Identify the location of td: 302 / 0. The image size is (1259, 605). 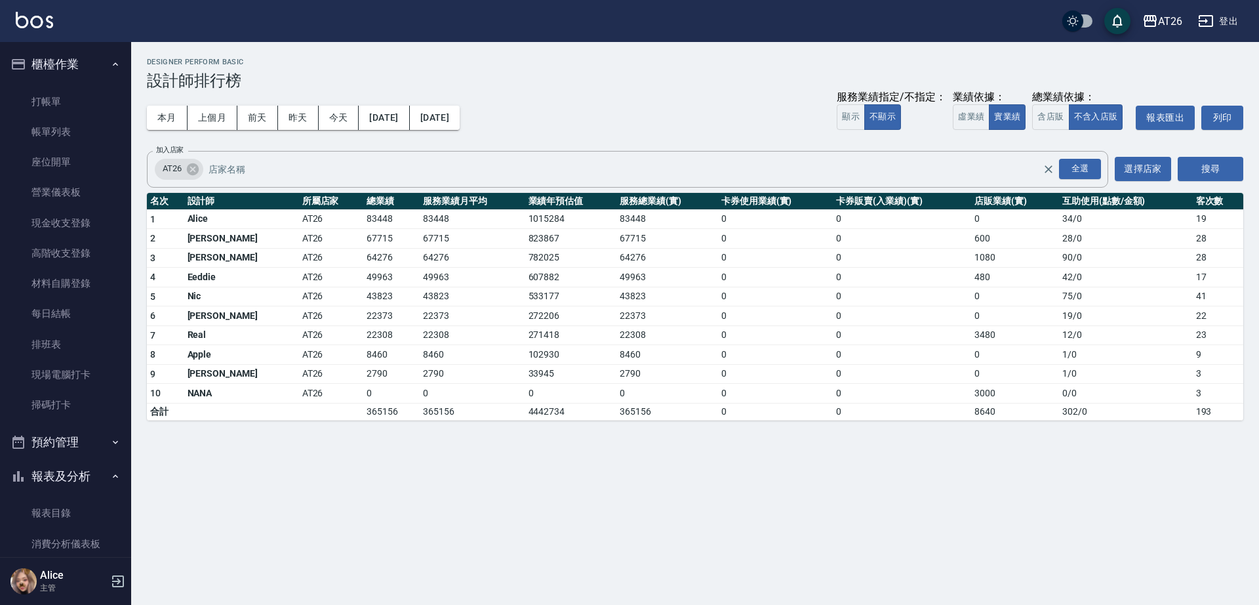
(1126, 411).